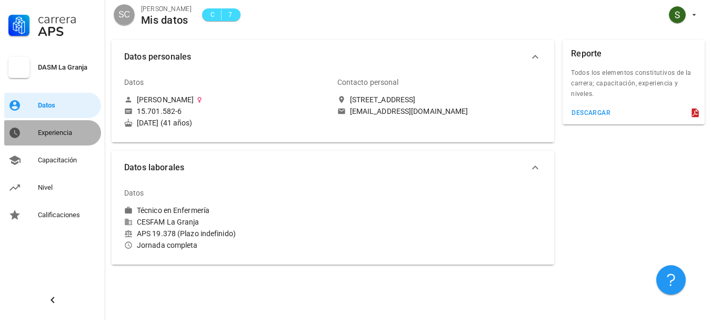  Describe the element at coordinates (226, 245) in the screenshot. I see `div: Jornada completa` at that location.